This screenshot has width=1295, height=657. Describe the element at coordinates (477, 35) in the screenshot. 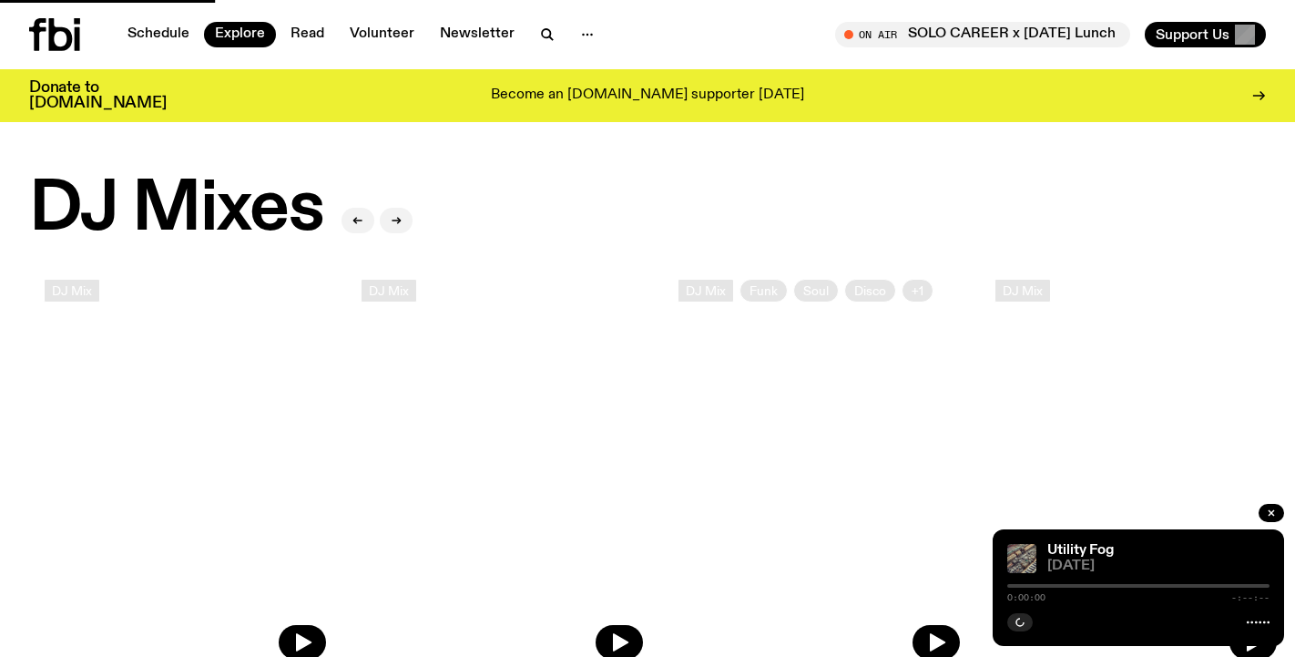

I see `a: Newsletter` at that location.